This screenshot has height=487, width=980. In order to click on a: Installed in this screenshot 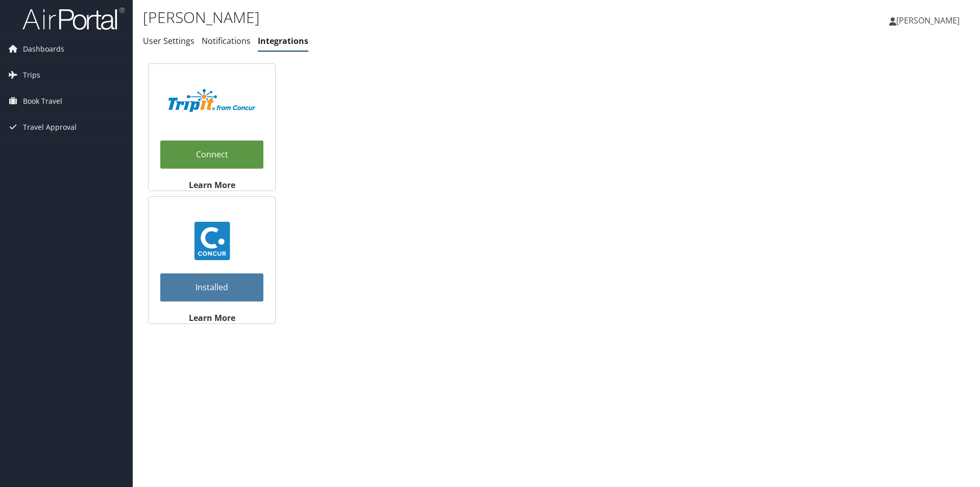, I will do `click(212, 287)`.